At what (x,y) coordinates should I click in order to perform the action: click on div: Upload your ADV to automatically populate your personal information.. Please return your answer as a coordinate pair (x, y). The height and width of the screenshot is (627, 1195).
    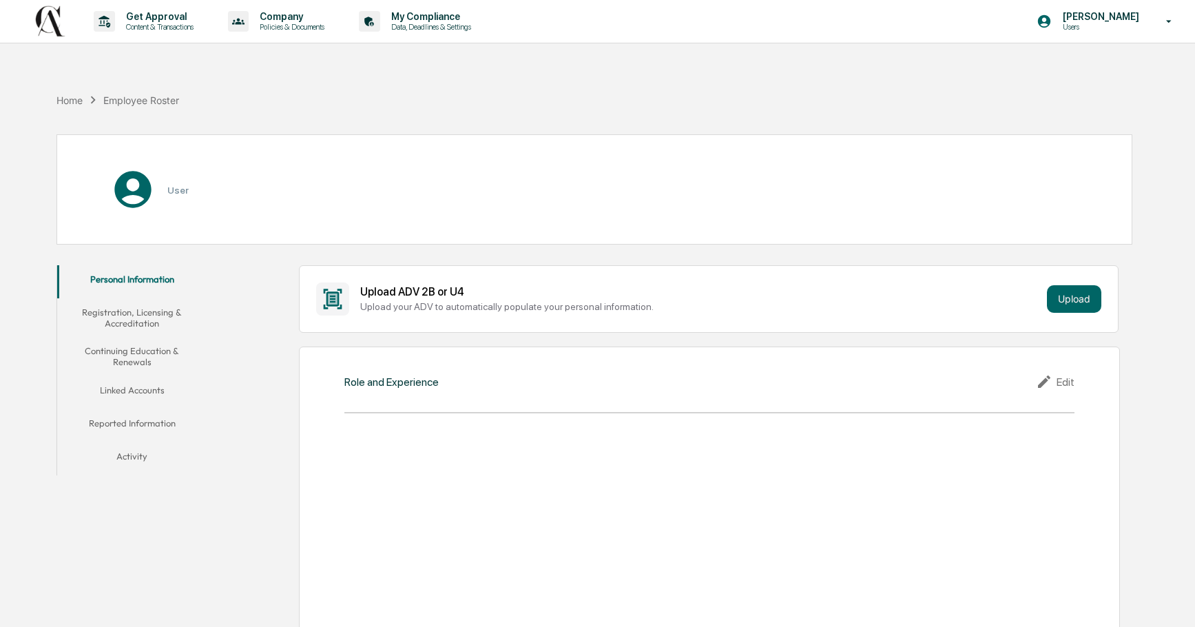
    Looking at the image, I should click on (700, 306).